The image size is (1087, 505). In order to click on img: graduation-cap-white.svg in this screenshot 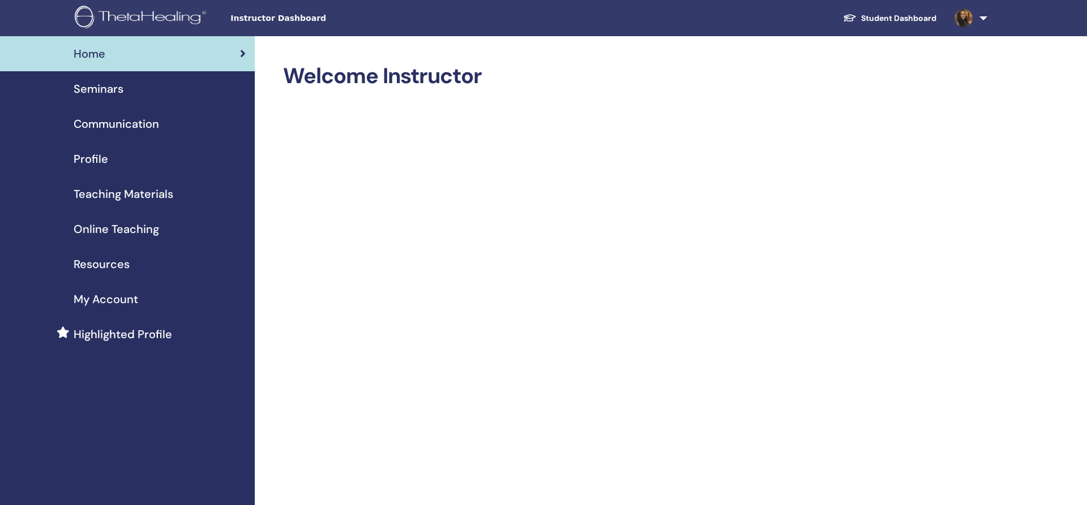, I will do `click(850, 18)`.